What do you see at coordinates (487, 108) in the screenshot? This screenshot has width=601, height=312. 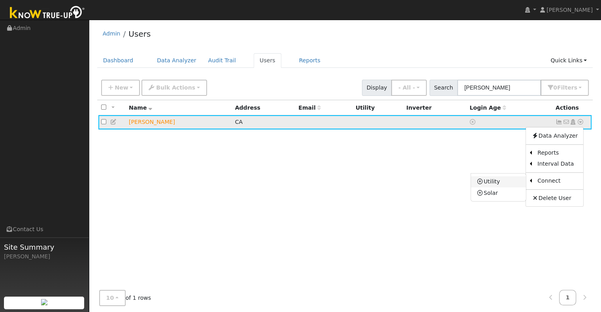 I see `span: Days since last login` at bounding box center [487, 108].